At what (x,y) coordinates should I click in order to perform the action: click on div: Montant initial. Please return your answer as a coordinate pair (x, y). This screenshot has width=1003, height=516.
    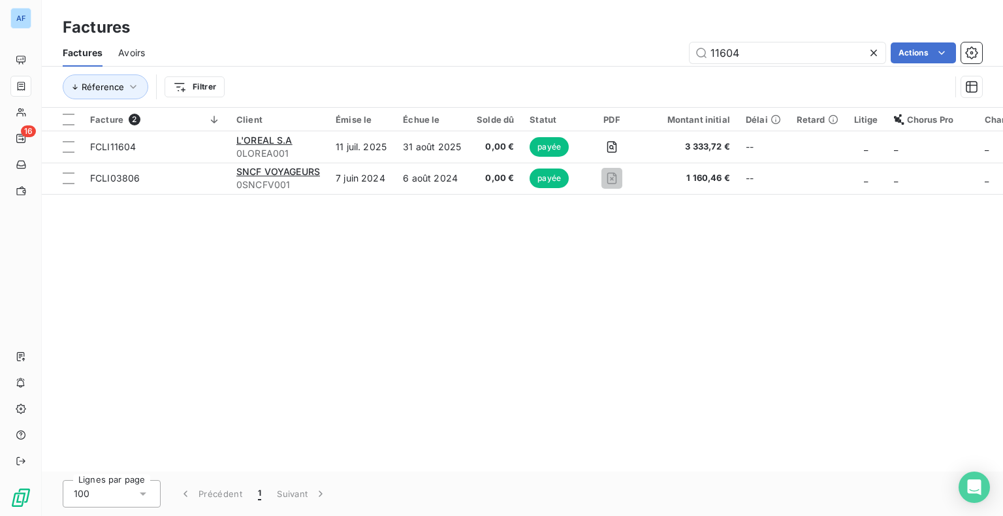
    Looking at the image, I should click on (691, 120).